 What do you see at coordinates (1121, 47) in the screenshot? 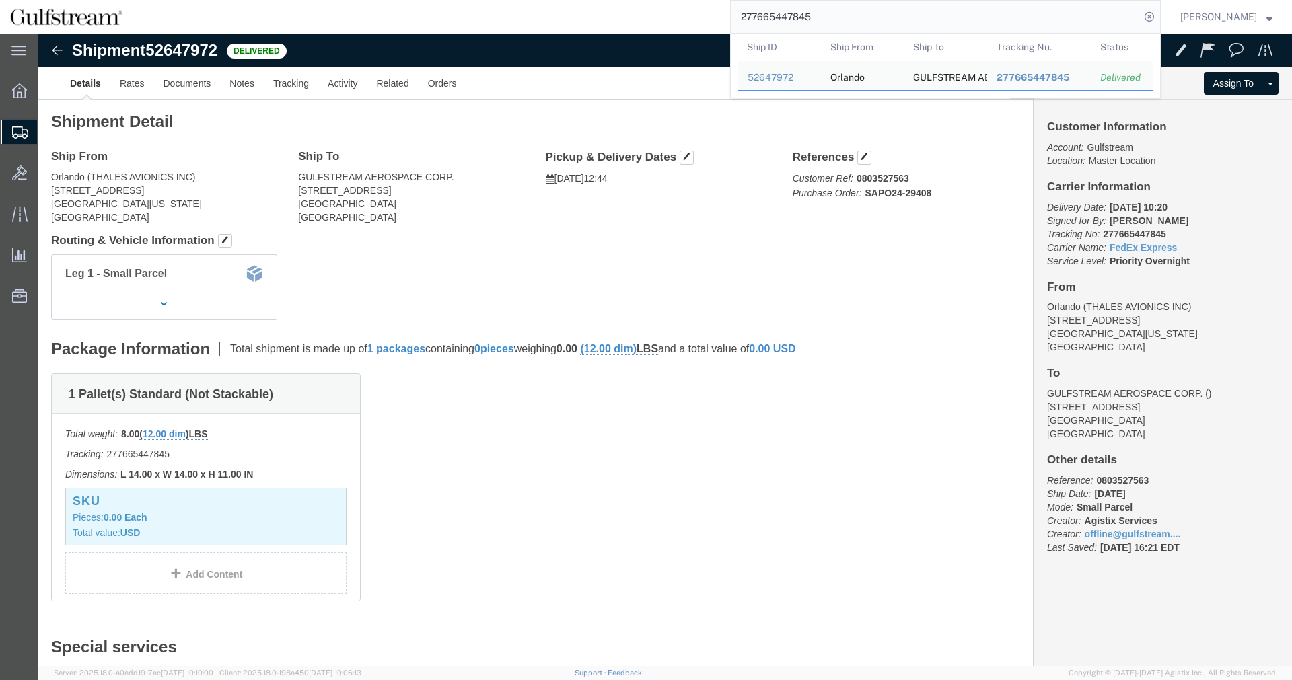
I see `th: Status` at bounding box center [1121, 47].